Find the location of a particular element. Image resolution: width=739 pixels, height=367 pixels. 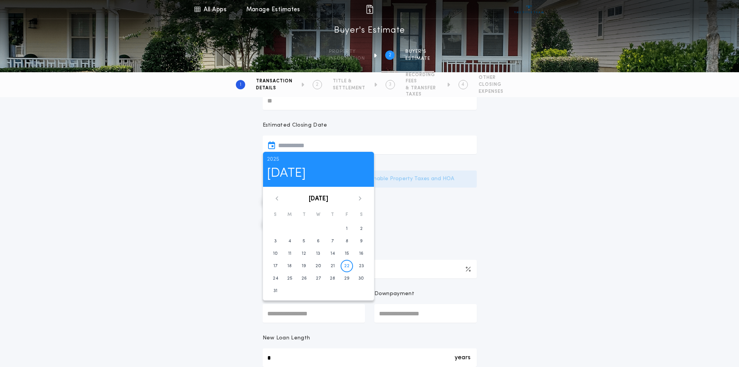

h2: 4 is located at coordinates (463, 85).